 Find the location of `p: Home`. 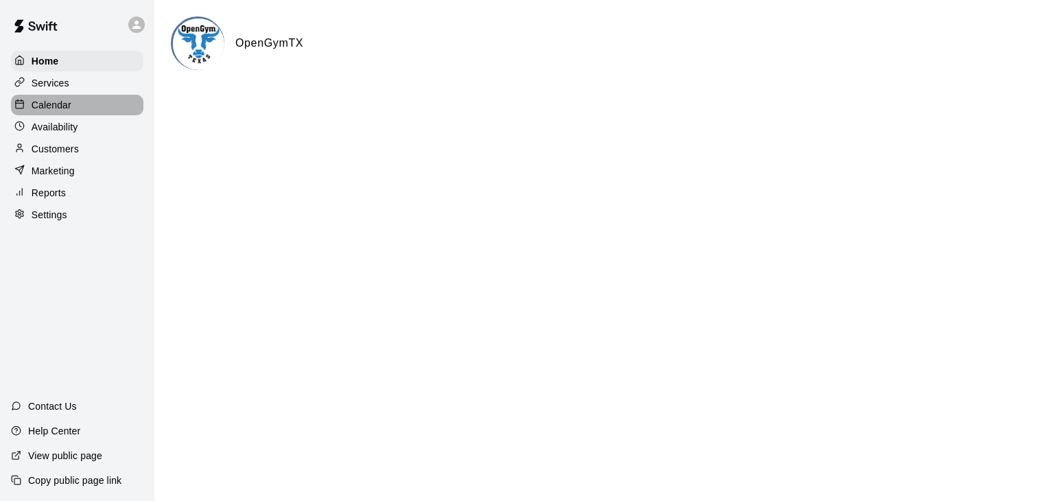

p: Home is located at coordinates (45, 61).